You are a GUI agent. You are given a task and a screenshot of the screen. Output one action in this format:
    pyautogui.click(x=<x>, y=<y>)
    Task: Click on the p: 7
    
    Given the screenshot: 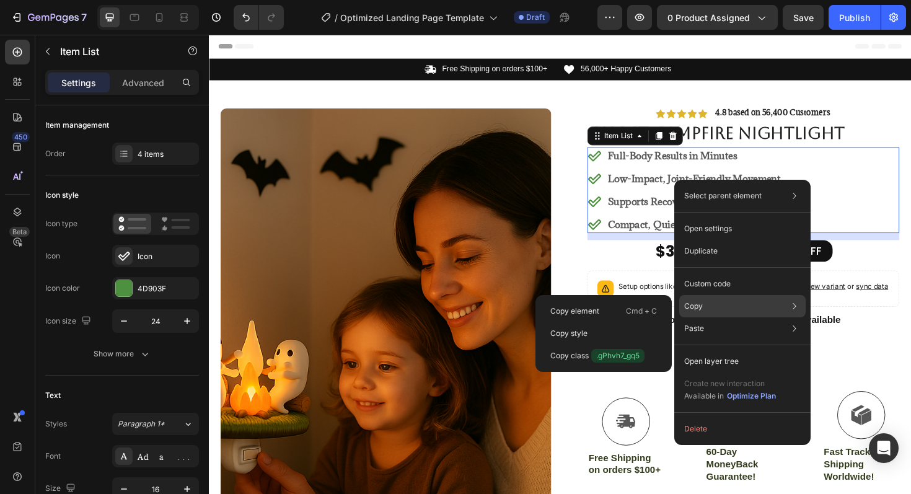 What is the action you would take?
    pyautogui.click(x=84, y=17)
    